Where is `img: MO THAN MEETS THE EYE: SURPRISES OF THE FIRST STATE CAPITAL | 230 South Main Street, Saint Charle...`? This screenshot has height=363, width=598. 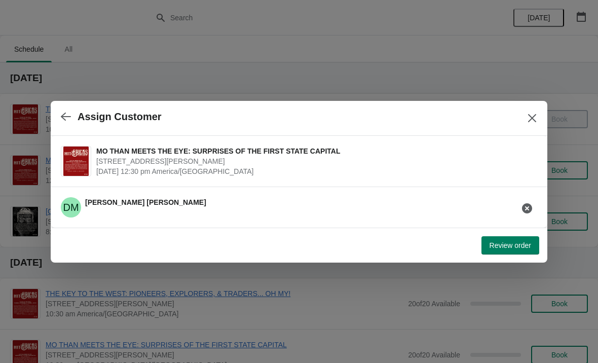
img: MO THAN MEETS THE EYE: SURPRISES OF THE FIRST STATE CAPITAL | 230 South Main Street, Saint Charle... is located at coordinates (76, 161).